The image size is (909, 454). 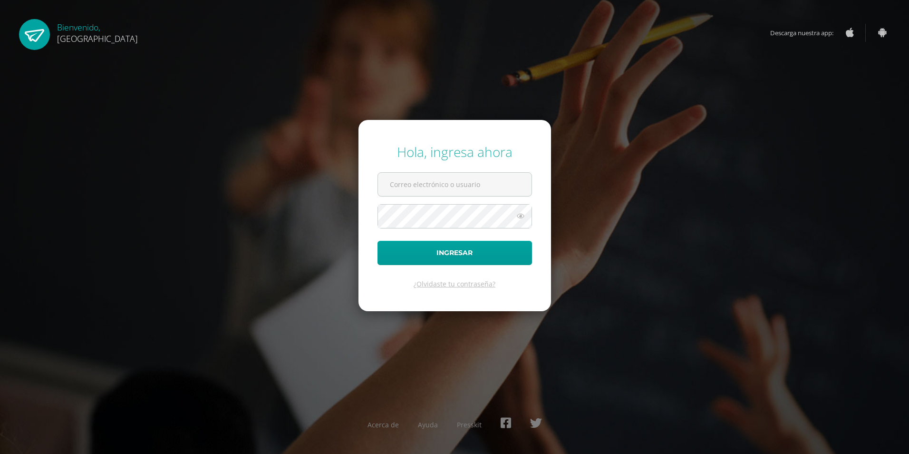 I want to click on a: Acerca de, so click(x=383, y=424).